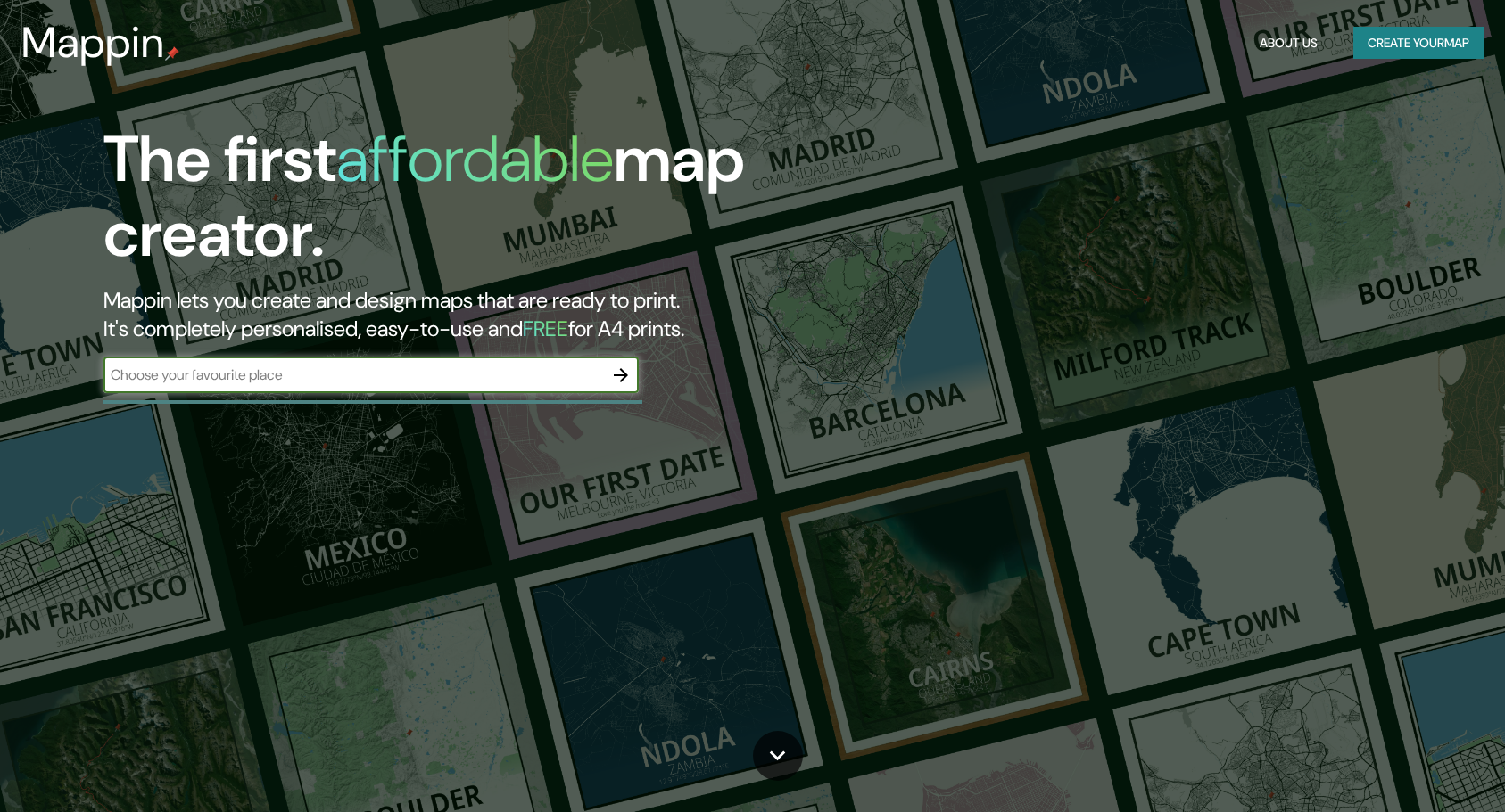 This screenshot has width=1505, height=812. I want to click on h1: The first map creator., so click(480, 204).